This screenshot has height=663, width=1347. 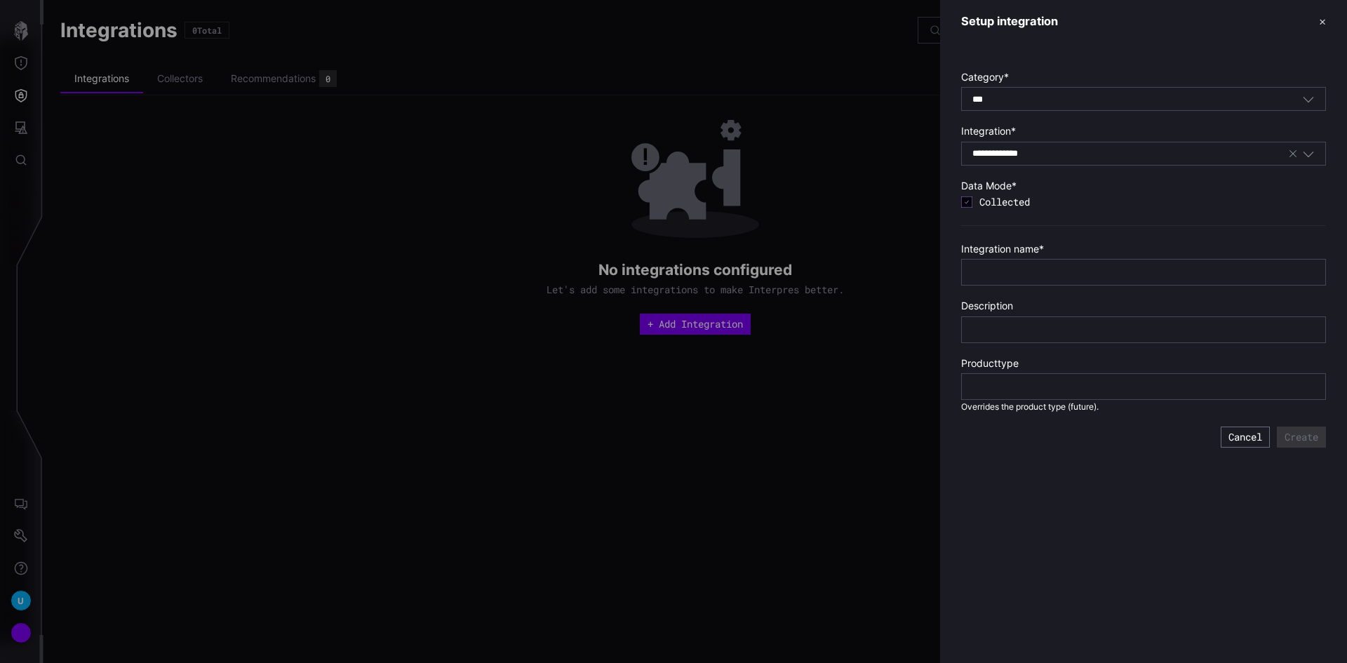 I want to click on label: Data Mode *, so click(x=1144, y=186).